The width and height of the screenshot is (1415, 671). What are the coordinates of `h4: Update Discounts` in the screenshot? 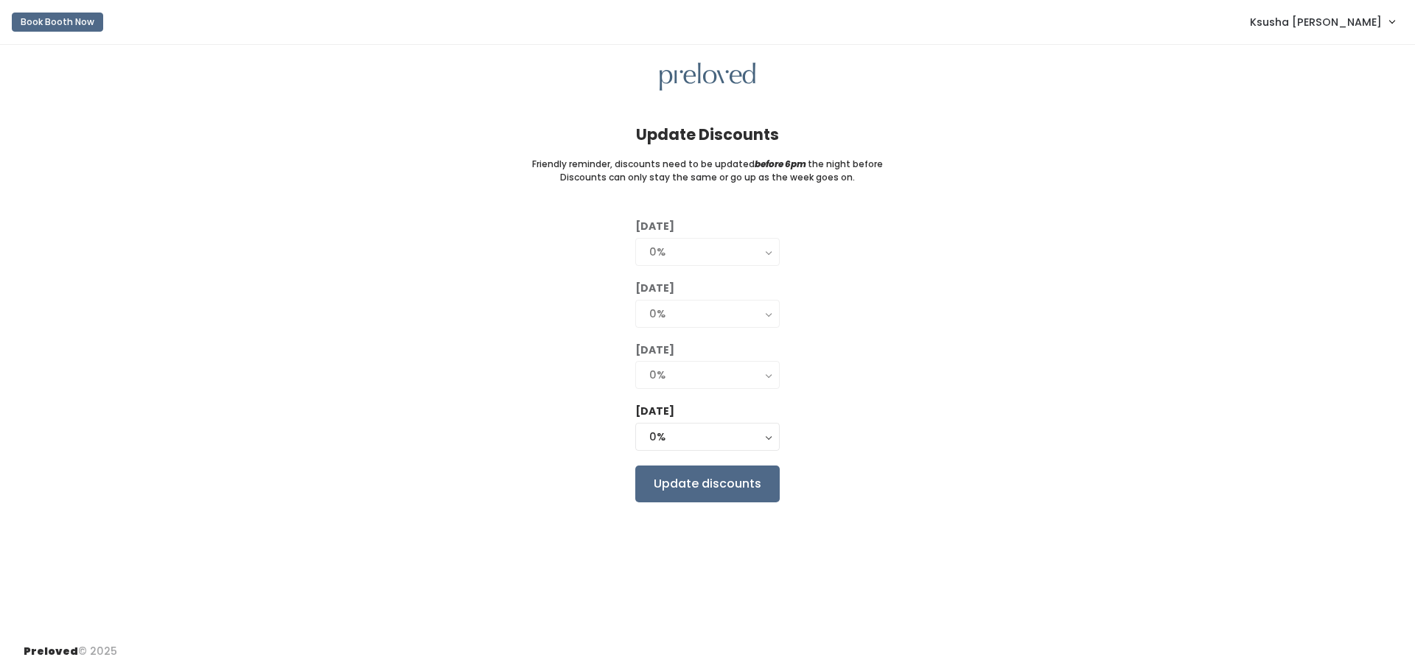 It's located at (708, 134).